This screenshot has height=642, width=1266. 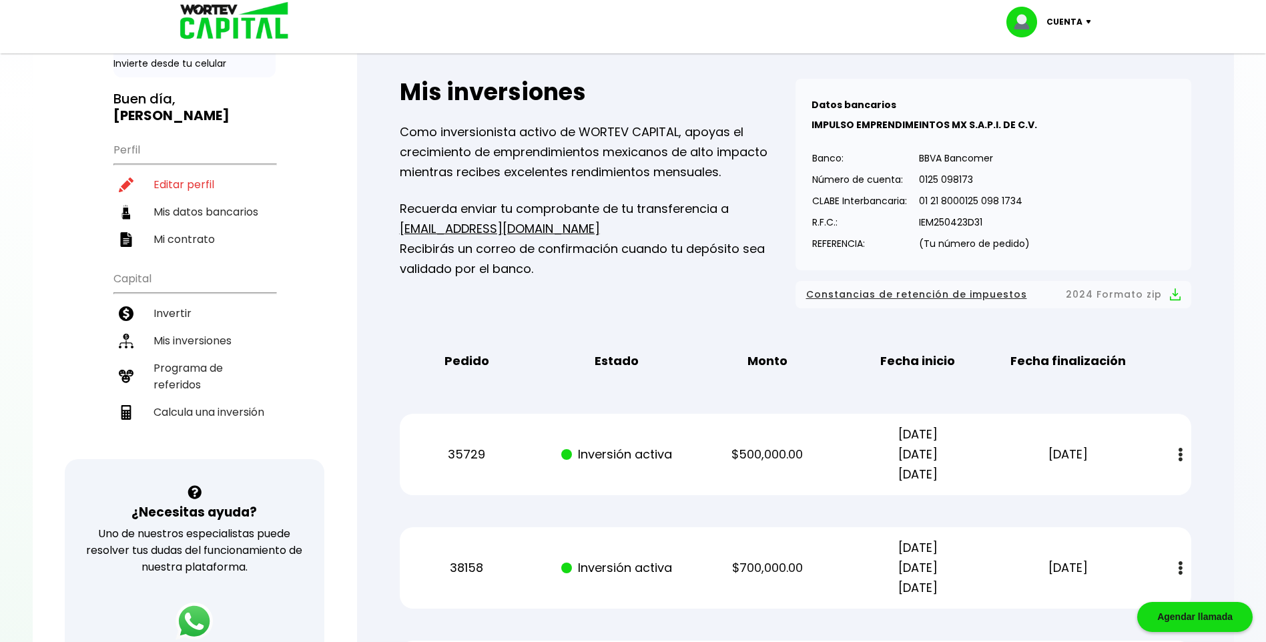 What do you see at coordinates (194, 512) in the screenshot?
I see `h3: ¿Necesitas ayuda?` at bounding box center [194, 512].